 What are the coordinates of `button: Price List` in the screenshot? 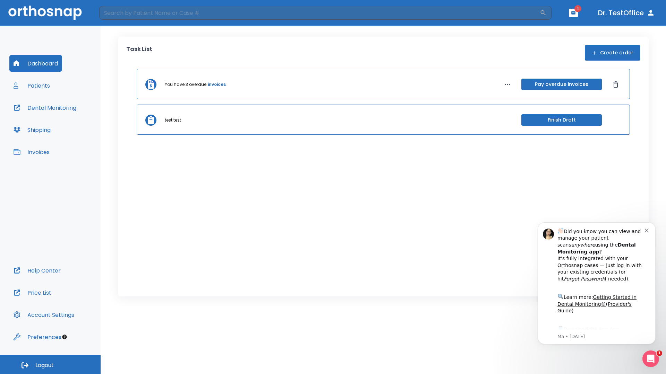 It's located at (32, 293).